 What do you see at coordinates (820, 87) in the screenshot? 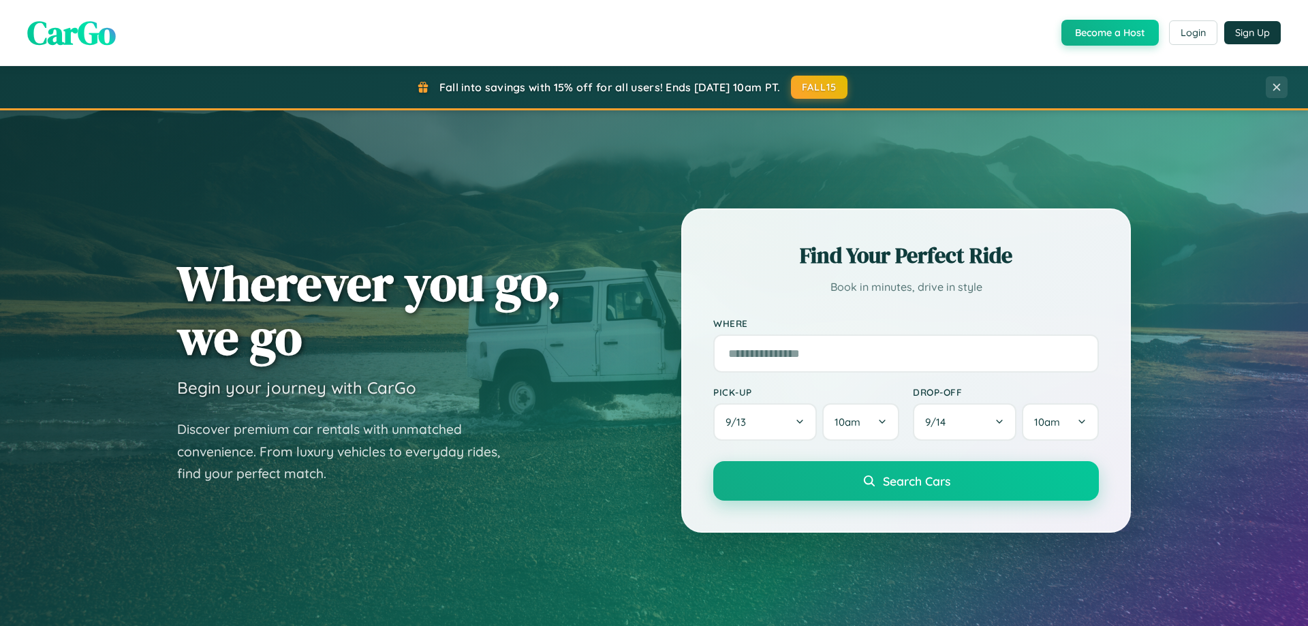
I see `button: FALL15` at bounding box center [820, 87].